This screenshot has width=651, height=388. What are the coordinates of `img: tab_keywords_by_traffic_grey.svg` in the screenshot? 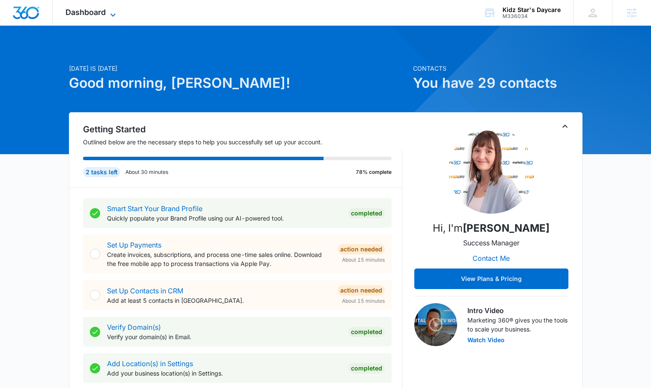 It's located at (89, 53).